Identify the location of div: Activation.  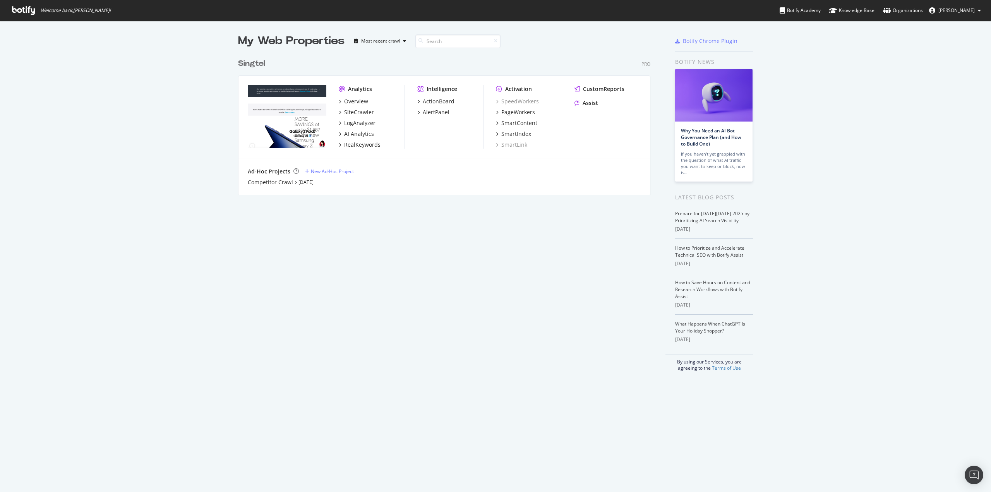
(518, 89).